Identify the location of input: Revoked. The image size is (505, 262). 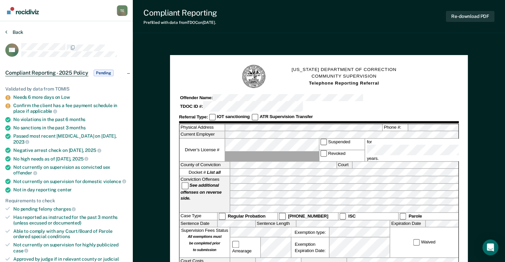
(324, 154).